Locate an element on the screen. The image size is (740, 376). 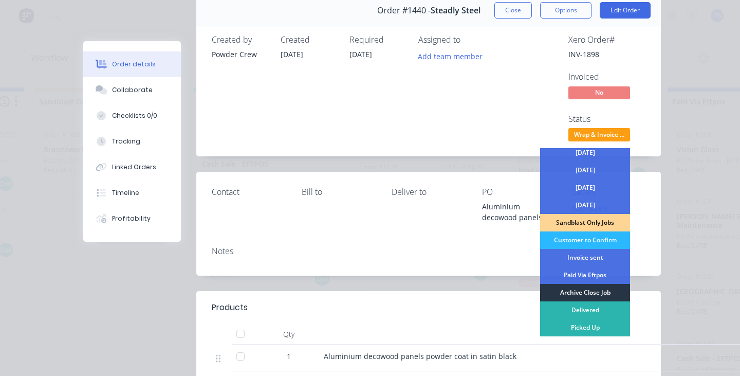
button: Timeline is located at coordinates (132, 193).